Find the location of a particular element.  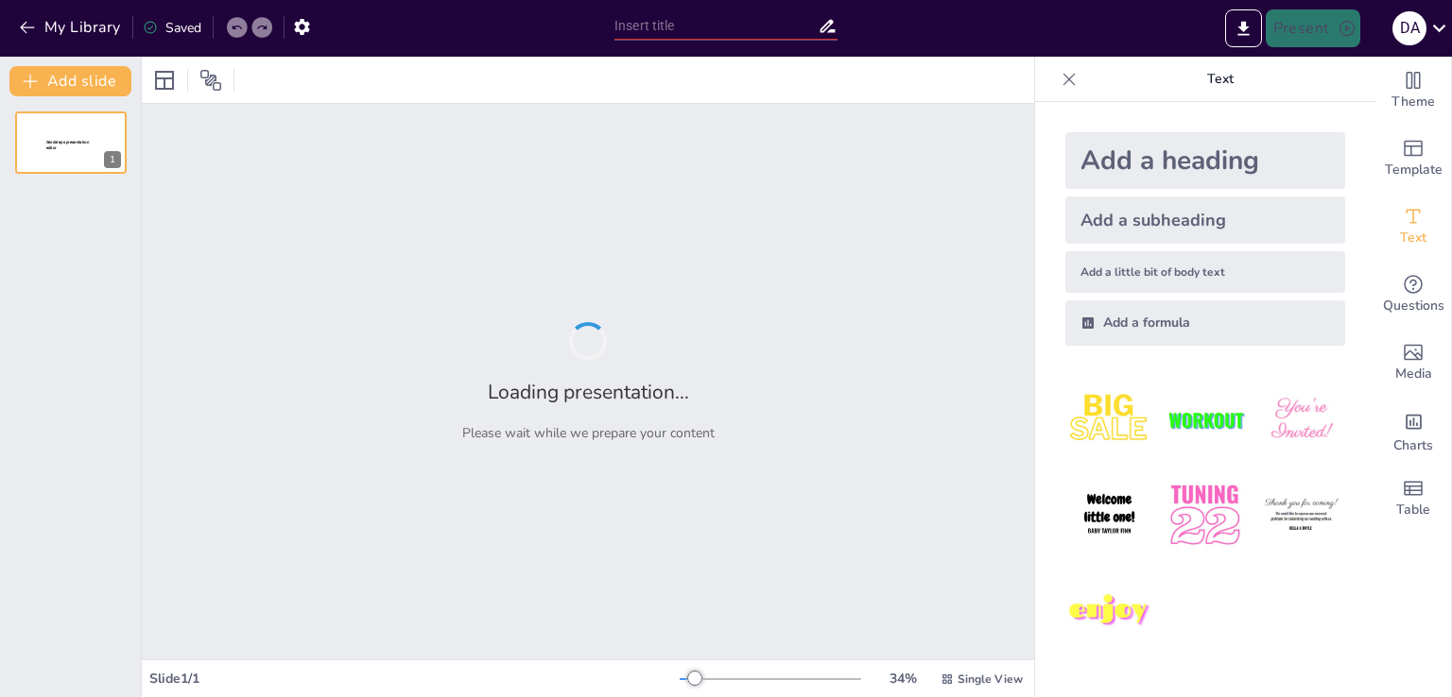

div: Add a little bit of body text is located at coordinates (1205, 272).